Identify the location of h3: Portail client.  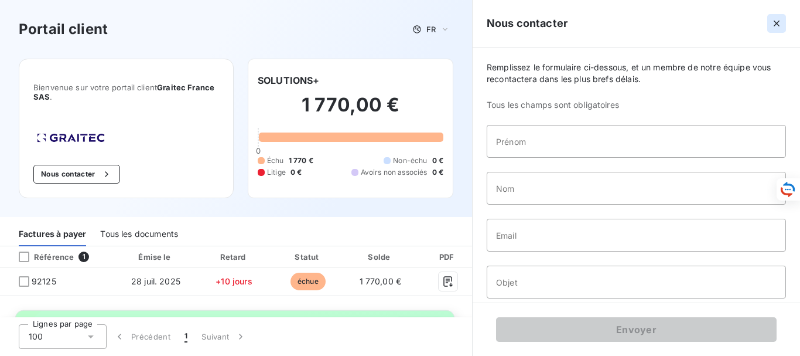
(63, 29).